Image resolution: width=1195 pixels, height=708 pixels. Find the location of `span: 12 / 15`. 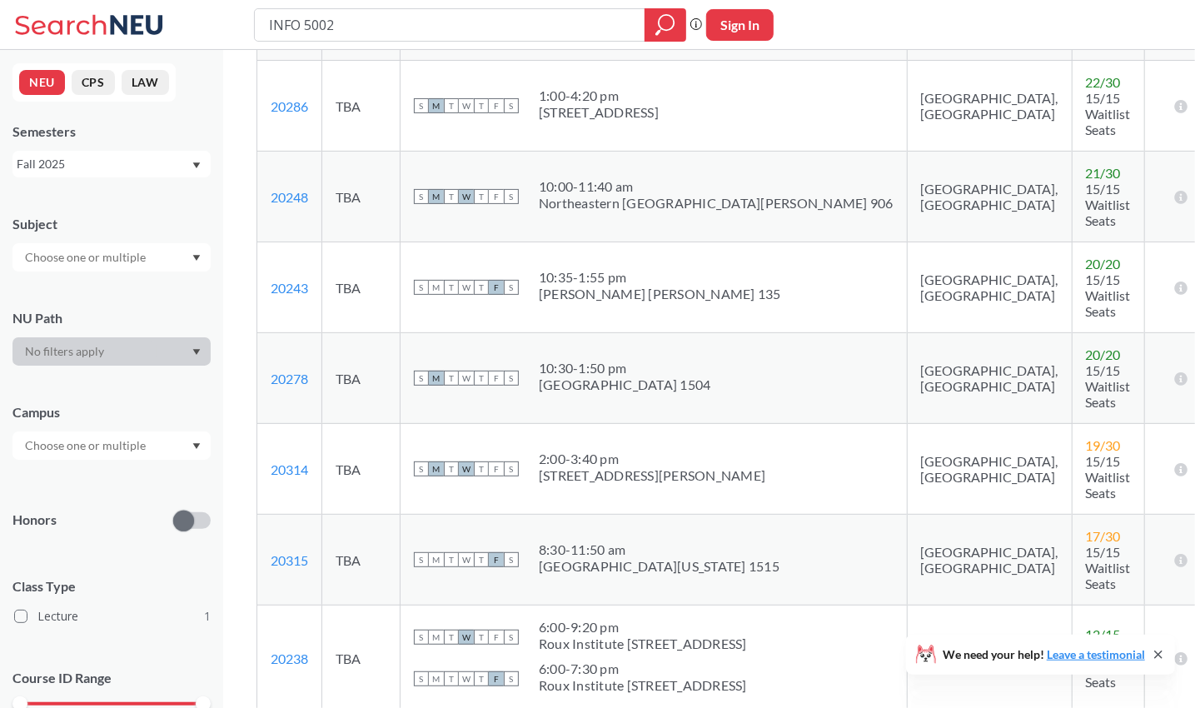

span: 12 / 15 is located at coordinates (1104, 634).